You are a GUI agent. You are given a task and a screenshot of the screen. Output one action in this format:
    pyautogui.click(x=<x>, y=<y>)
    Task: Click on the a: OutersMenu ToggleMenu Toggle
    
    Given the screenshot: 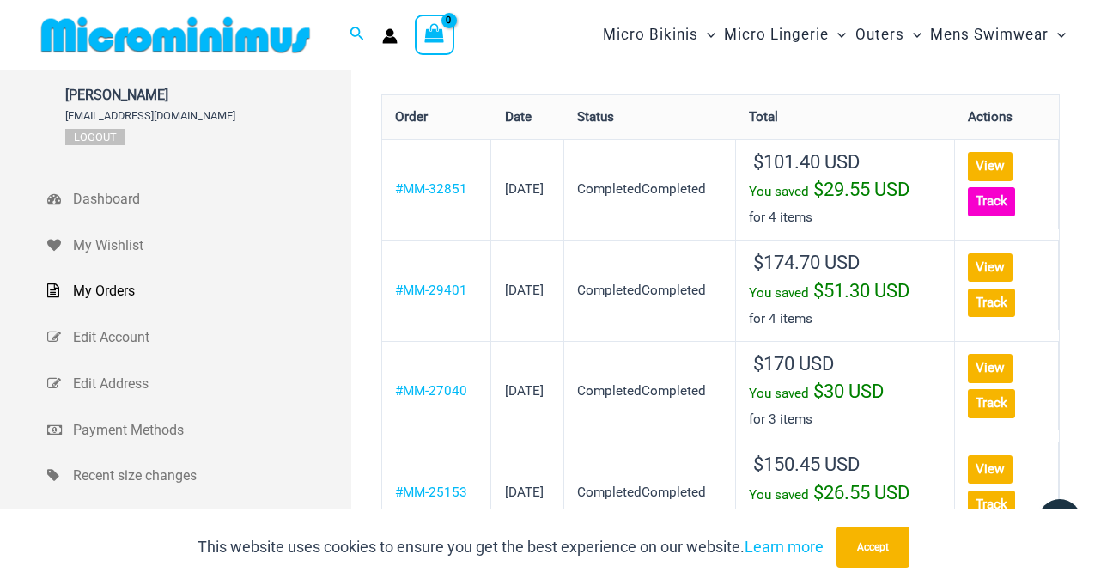 What is the action you would take?
    pyautogui.click(x=888, y=34)
    